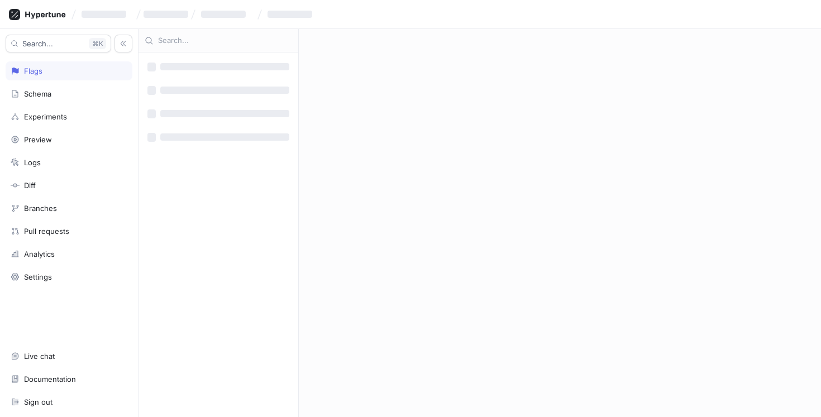  I want to click on span: Search..., so click(37, 44).